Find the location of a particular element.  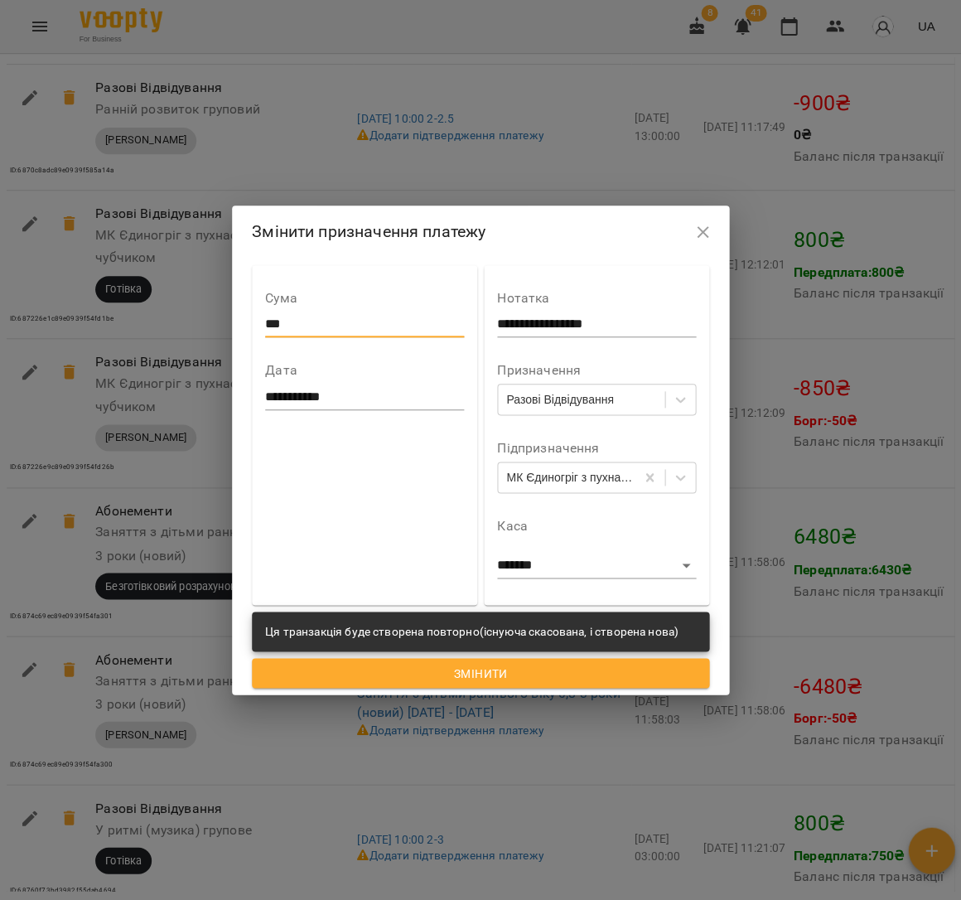

label: Дата is located at coordinates (364, 370).